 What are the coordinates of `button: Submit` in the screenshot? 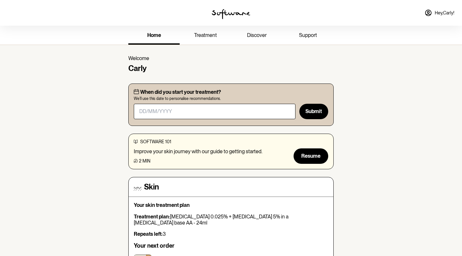 It's located at (314, 111).